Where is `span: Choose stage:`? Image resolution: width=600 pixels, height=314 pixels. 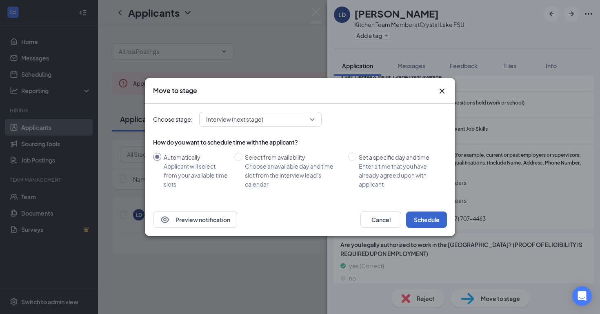 span: Choose stage: is located at coordinates (173, 119).